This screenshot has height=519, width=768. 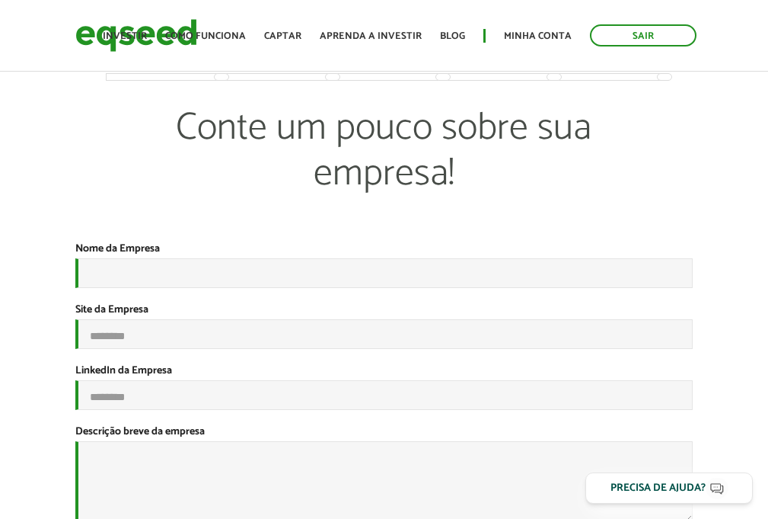 What do you see at coordinates (206, 36) in the screenshot?
I see `a: Como funciona` at bounding box center [206, 36].